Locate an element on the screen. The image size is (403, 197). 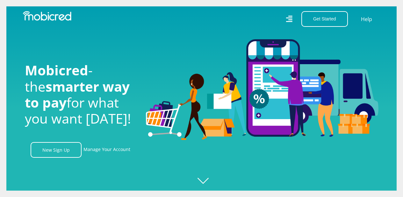
span: smarter way to pay is located at coordinates (77, 94).